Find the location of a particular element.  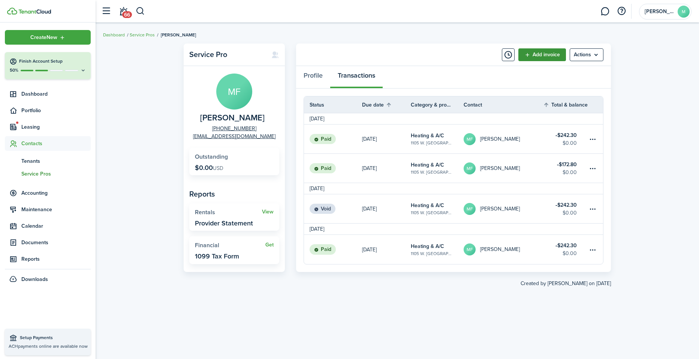

span: Maintenance is located at coordinates (56, 209).